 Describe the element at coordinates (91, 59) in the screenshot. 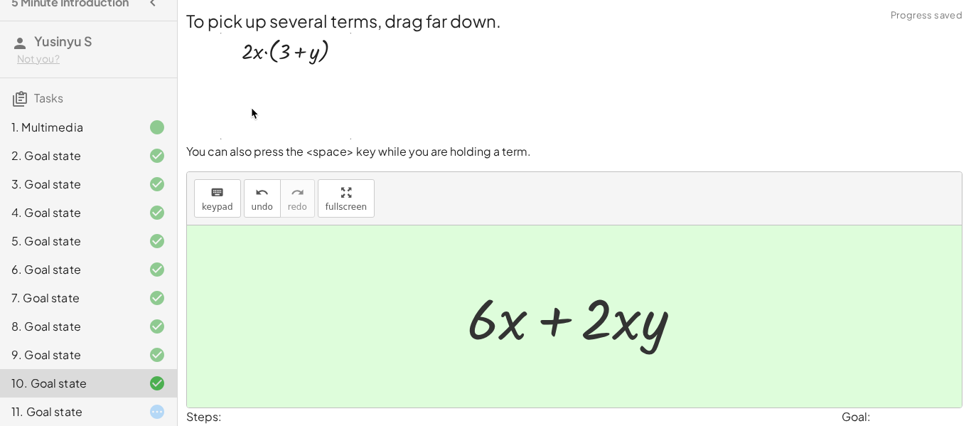

I see `div: Not you?` at that location.